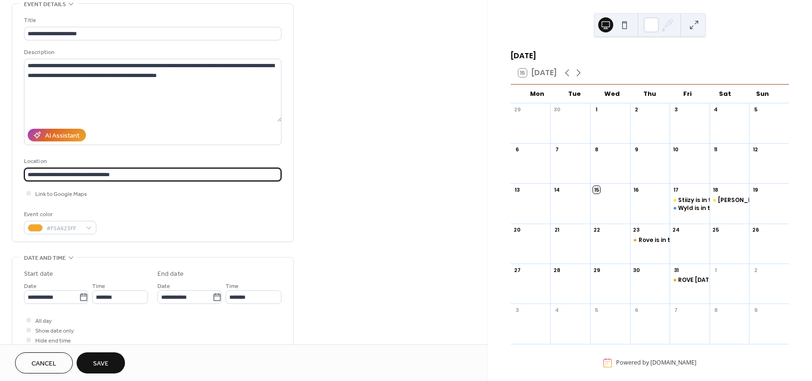 Image resolution: width=812 pixels, height=381 pixels. What do you see at coordinates (755, 230) in the screenshot?
I see `div: 26` at bounding box center [755, 230].